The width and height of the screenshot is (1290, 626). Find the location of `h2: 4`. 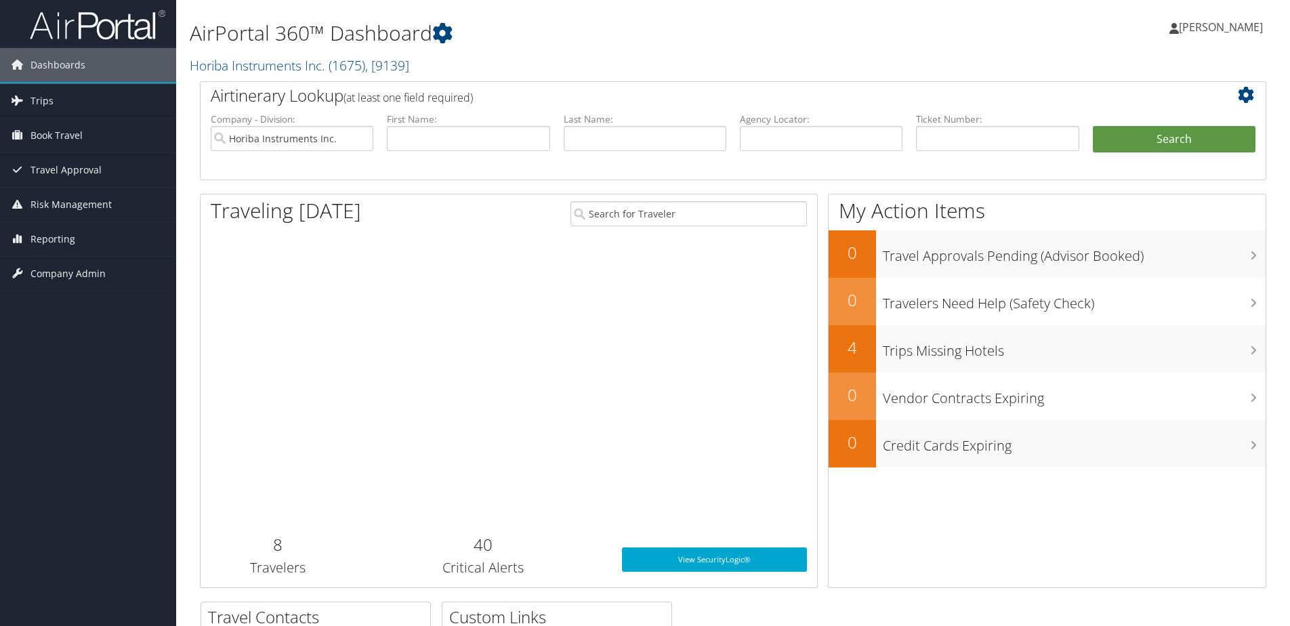

h2: 4 is located at coordinates (853, 348).